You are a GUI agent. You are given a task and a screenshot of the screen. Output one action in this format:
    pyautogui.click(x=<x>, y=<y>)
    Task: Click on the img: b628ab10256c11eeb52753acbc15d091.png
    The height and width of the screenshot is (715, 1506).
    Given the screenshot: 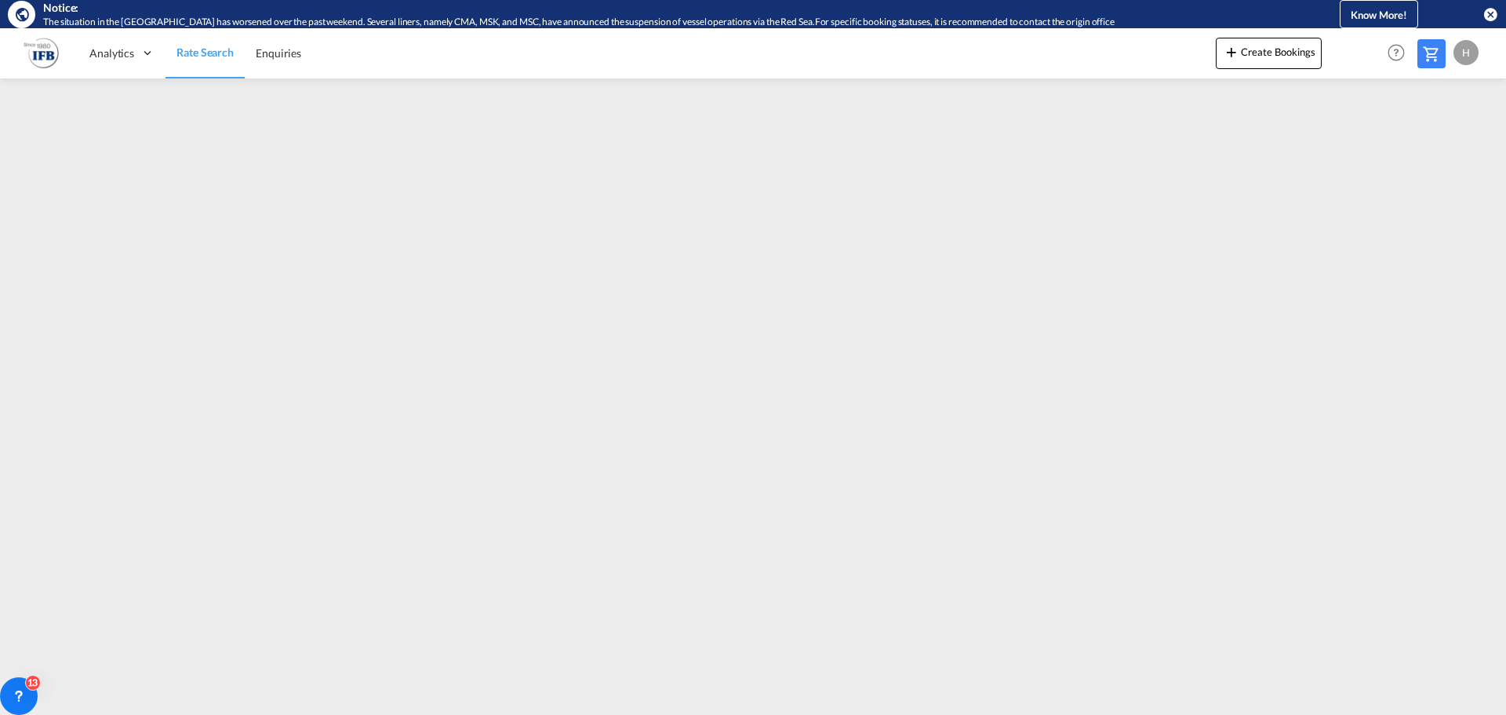 What is the action you would take?
    pyautogui.click(x=41, y=53)
    